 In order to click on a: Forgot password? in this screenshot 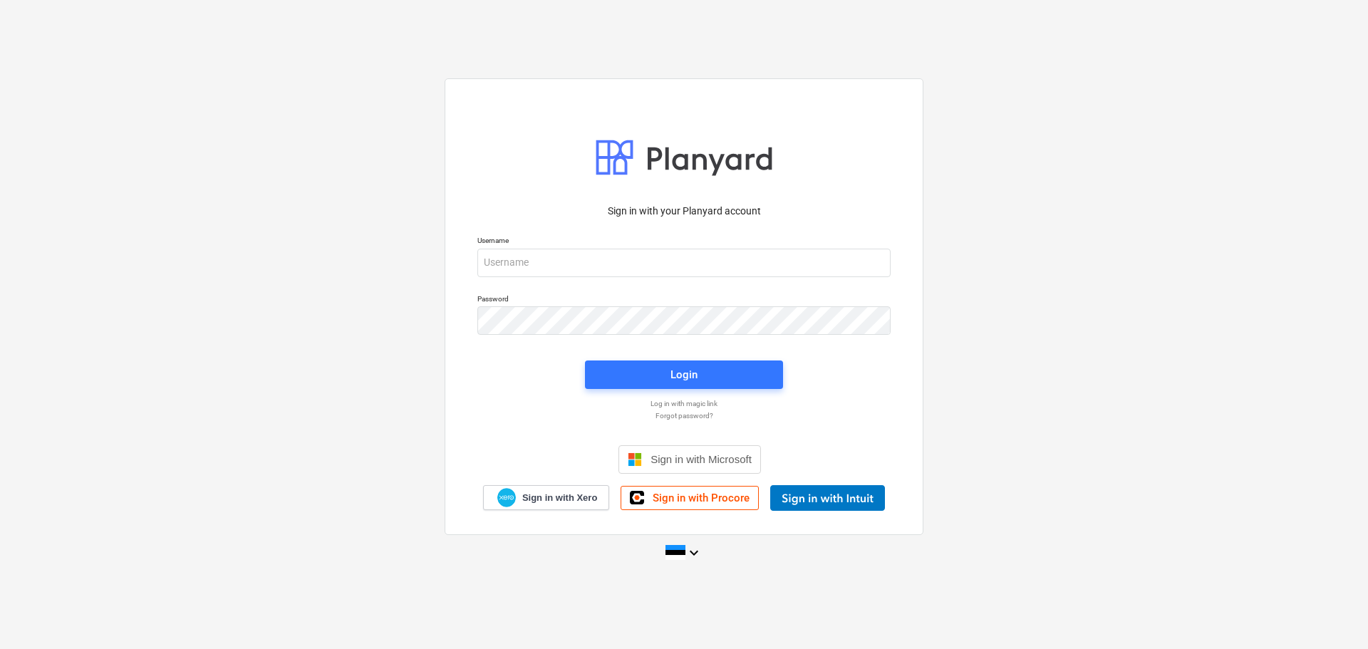, I will do `click(684, 416)`.